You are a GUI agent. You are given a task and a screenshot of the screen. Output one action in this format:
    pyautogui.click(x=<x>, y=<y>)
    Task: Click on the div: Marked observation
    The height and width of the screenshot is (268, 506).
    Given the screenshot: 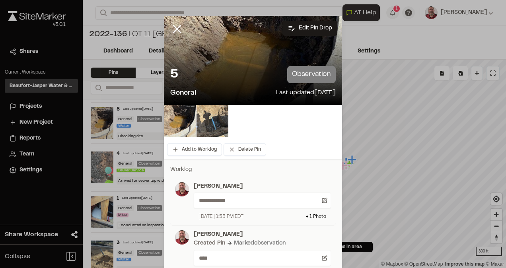 What is the action you would take?
    pyautogui.click(x=260, y=243)
    